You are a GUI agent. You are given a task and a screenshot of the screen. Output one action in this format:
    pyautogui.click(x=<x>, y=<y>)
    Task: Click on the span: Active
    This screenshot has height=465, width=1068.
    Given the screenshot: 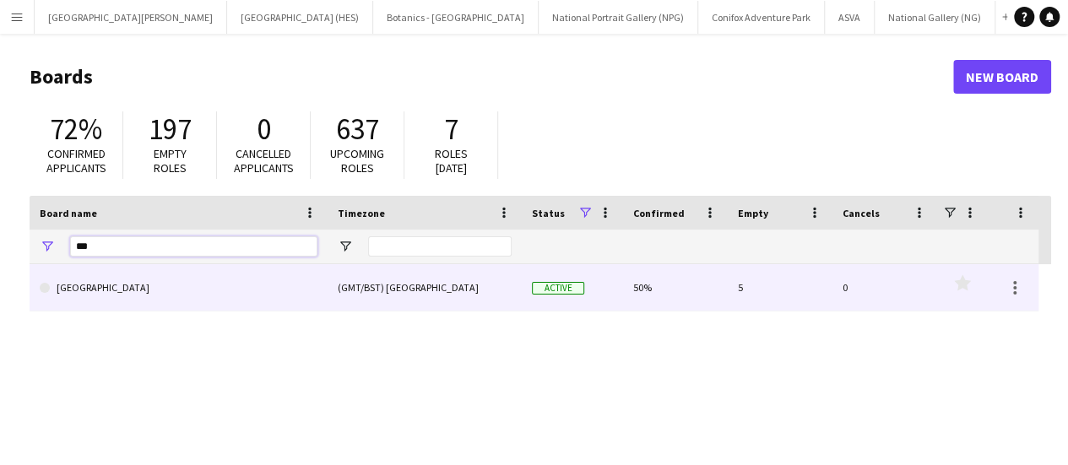 What is the action you would take?
    pyautogui.click(x=558, y=288)
    